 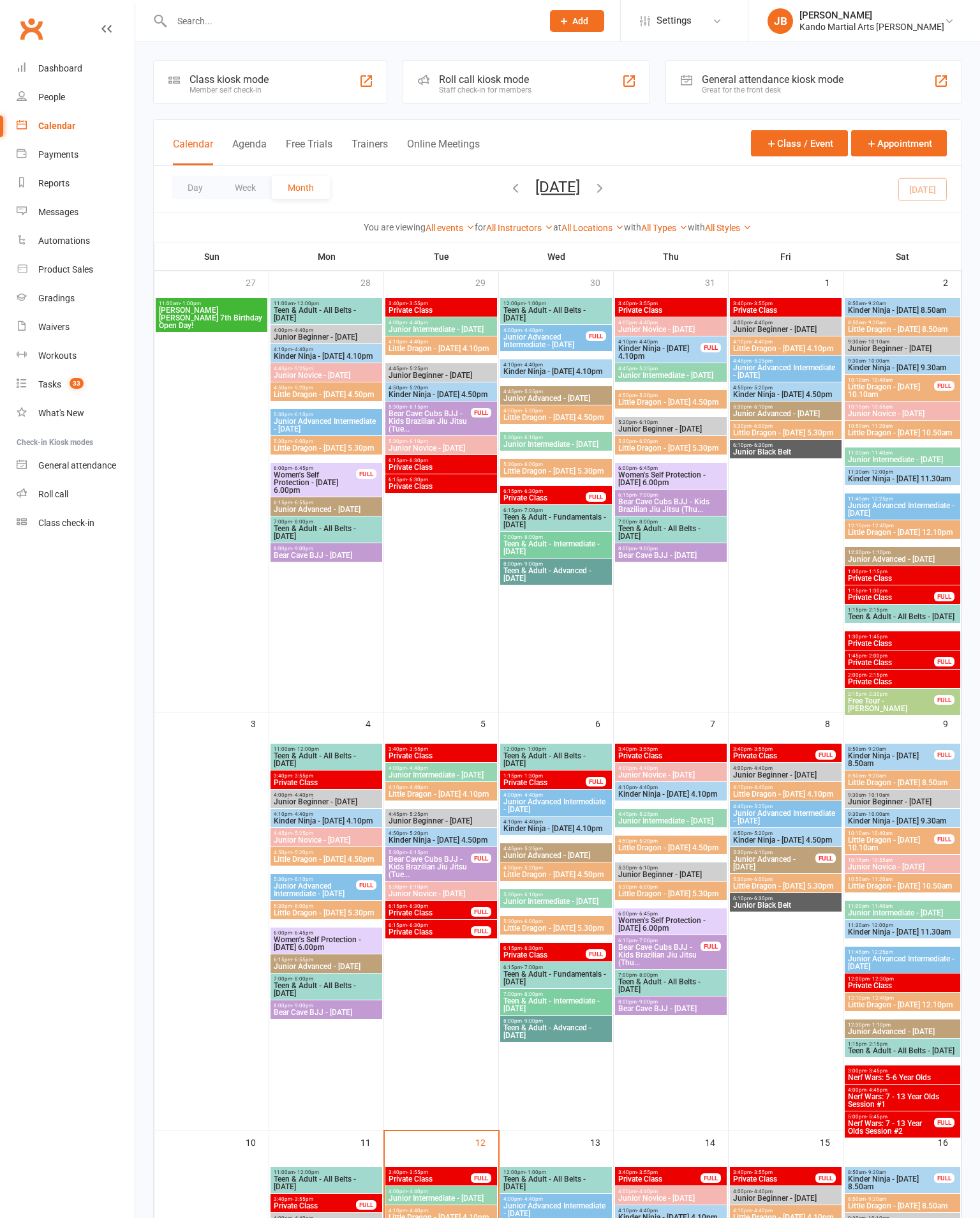 I want to click on span: - 6:30pm, so click(x=533, y=491).